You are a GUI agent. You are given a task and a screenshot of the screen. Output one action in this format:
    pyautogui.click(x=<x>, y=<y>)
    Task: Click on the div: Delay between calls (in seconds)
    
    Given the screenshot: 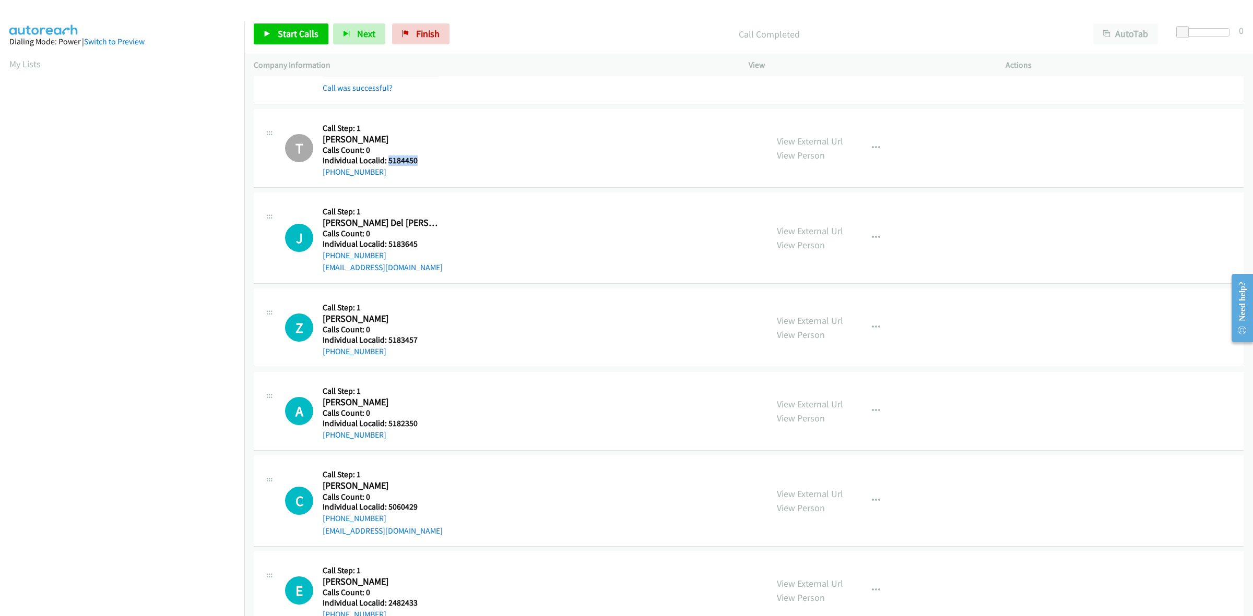 What is the action you would take?
    pyautogui.click(x=1205, y=32)
    